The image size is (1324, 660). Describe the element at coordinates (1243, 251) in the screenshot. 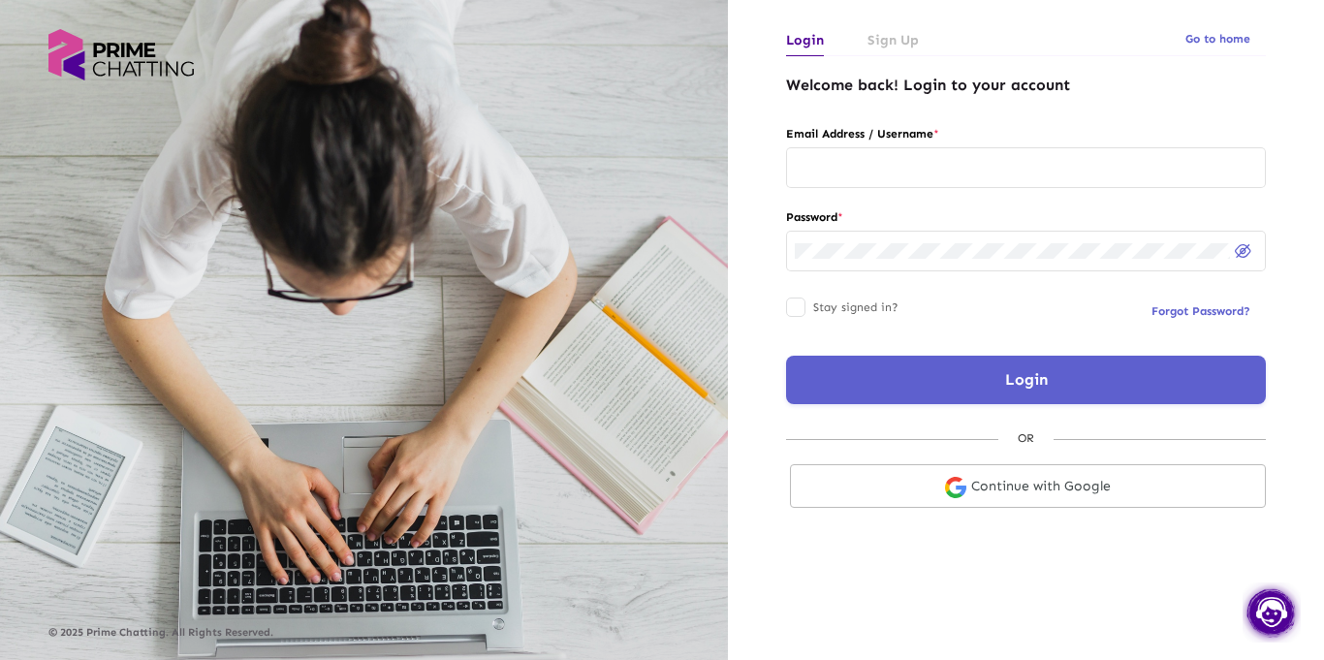

I see `img: eye-off.svg` at that location.